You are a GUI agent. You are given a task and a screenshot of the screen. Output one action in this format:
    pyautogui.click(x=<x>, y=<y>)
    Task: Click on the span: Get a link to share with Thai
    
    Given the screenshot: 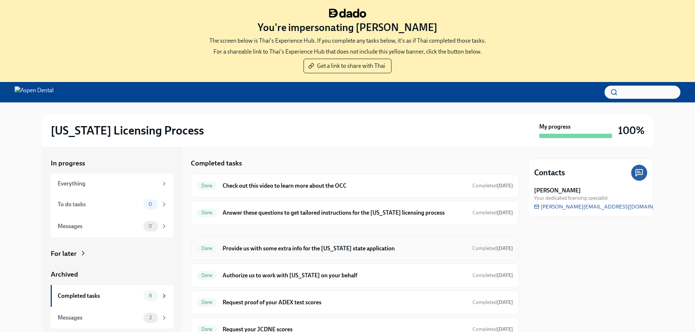 What is the action you would take?
    pyautogui.click(x=347, y=66)
    